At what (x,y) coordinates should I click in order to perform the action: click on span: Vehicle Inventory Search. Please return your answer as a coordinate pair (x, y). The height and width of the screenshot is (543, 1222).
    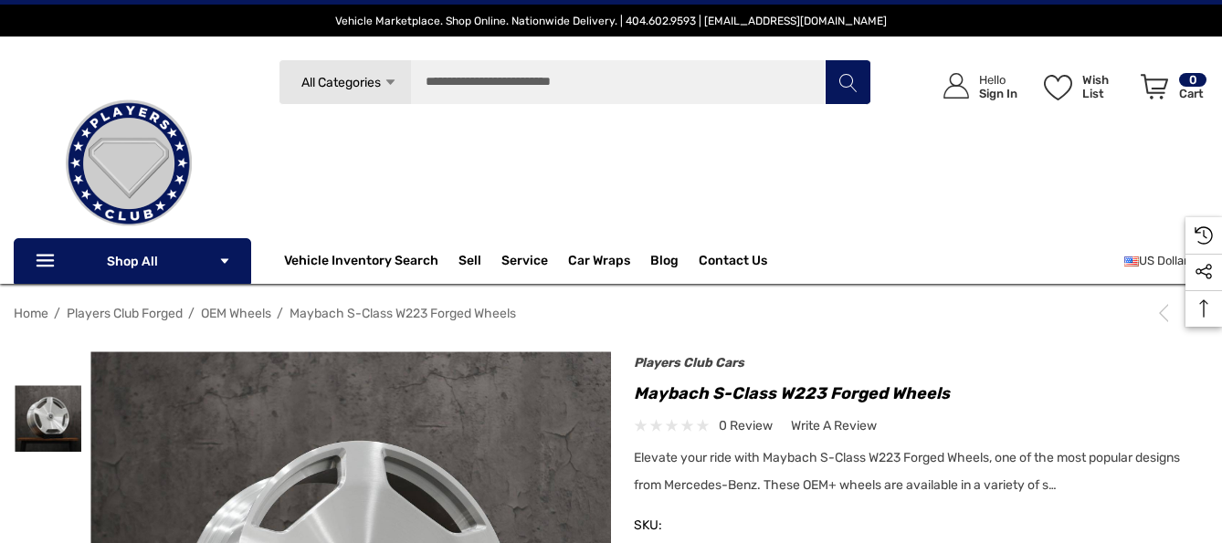
    Looking at the image, I should click on (361, 263).